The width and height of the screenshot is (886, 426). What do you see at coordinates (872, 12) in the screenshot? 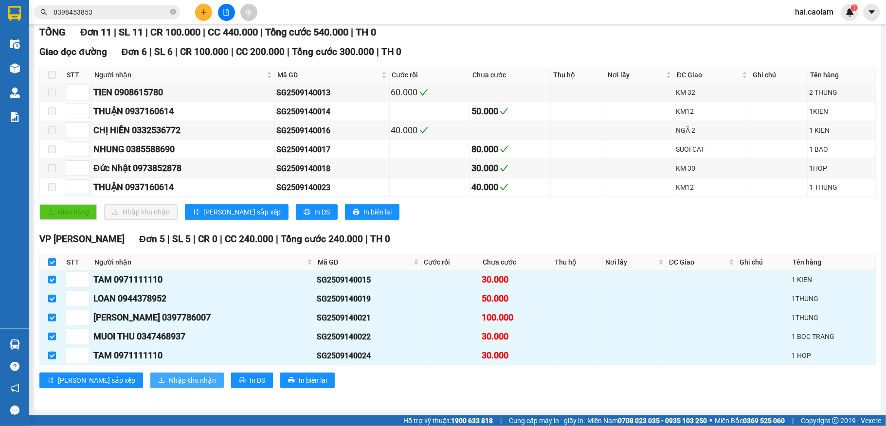
I see `span: caret-down` at bounding box center [872, 12].